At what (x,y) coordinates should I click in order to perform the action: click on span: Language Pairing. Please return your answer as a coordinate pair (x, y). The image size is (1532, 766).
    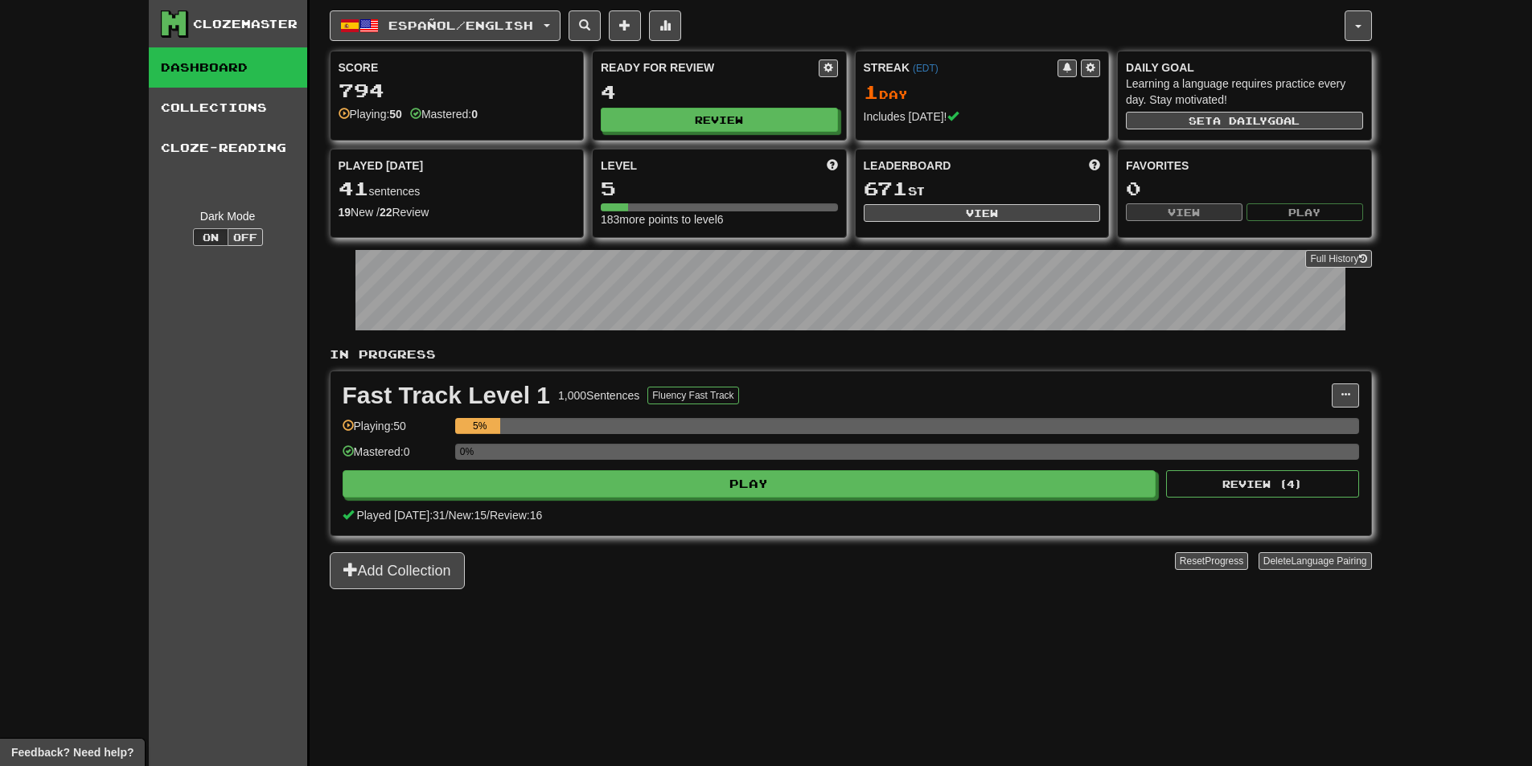
    Looking at the image, I should click on (1329, 561).